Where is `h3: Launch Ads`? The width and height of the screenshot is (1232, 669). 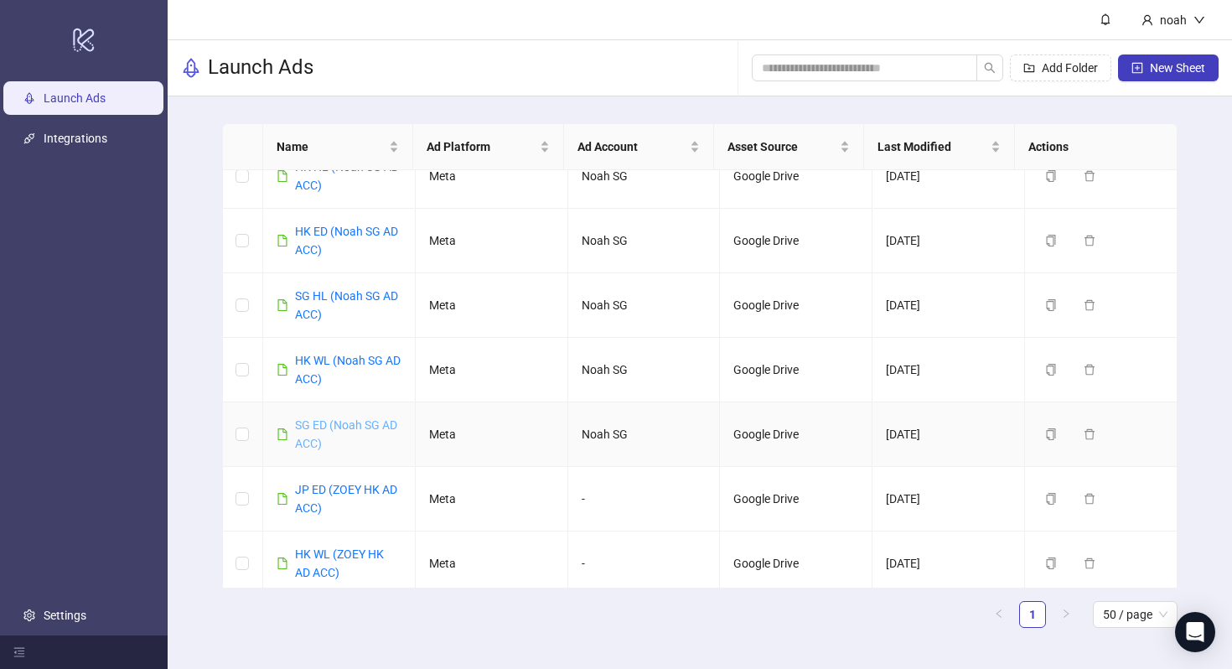
h3: Launch Ads is located at coordinates (261, 68).